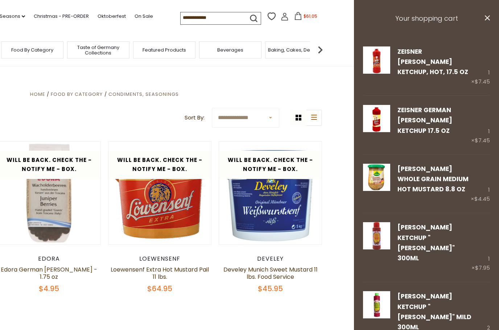  Describe the element at coordinates (194, 117) in the screenshot. I see `label: Sort By:` at that location.